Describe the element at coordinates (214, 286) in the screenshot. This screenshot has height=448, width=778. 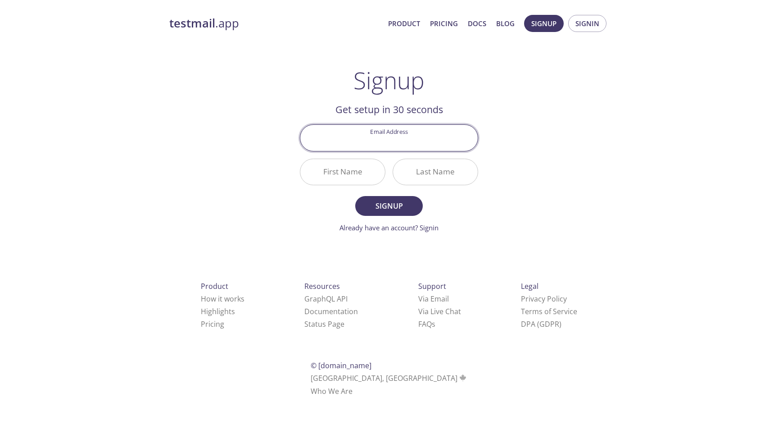
I see `span: Product` at that location.